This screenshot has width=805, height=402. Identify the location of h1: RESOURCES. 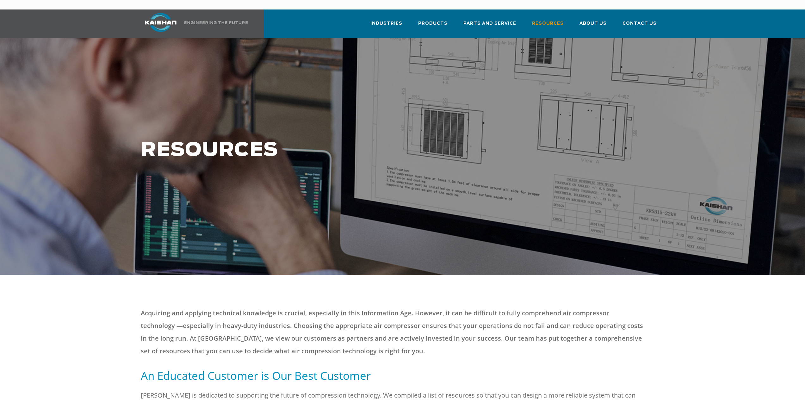
(358, 150).